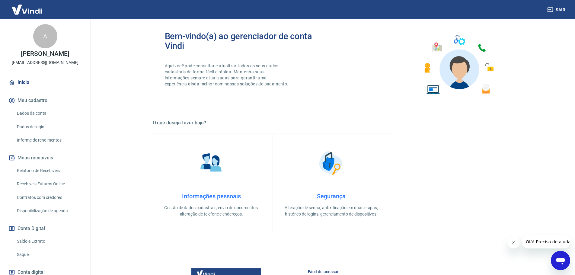 The height and width of the screenshot is (275, 575). I want to click on span: Olá! Precisa de ajuda?, so click(27, 7).